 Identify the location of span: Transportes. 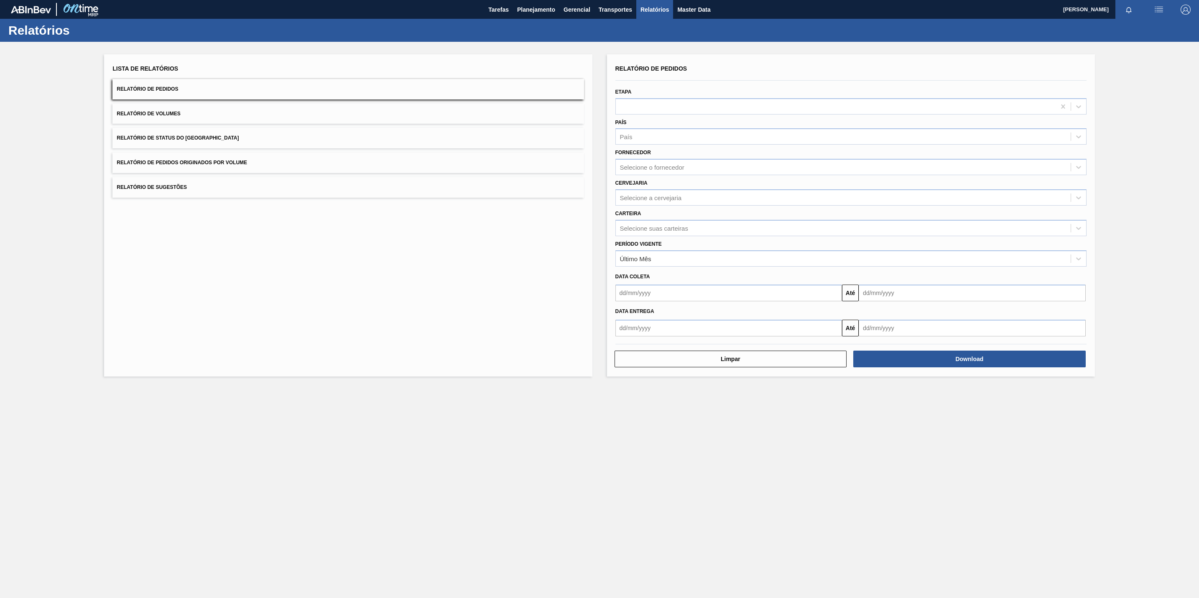
(615, 10).